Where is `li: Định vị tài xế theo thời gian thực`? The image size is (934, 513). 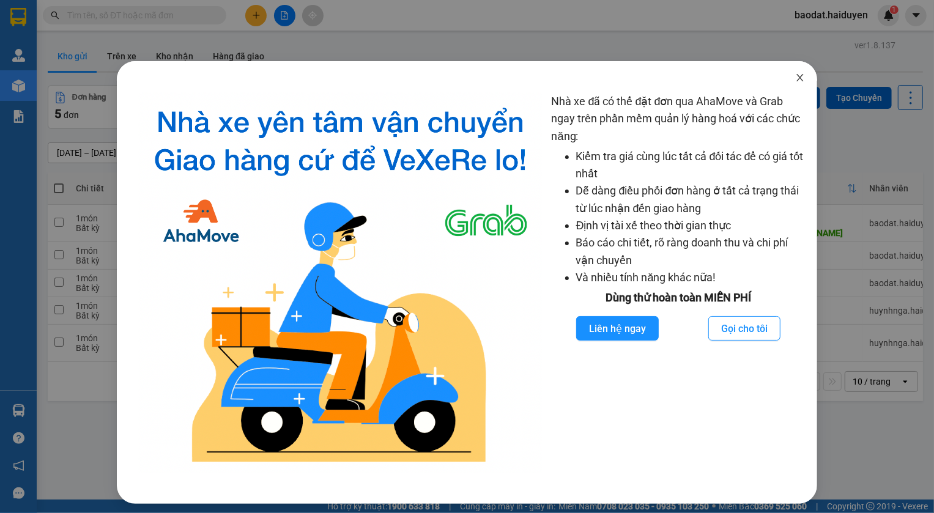
li: Định vị tài xế theo thời gian thực is located at coordinates (691, 226).